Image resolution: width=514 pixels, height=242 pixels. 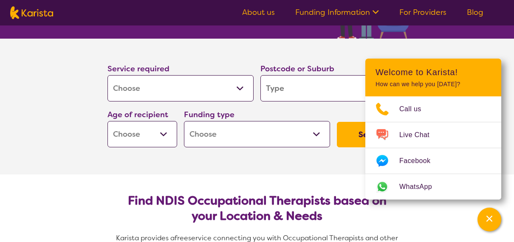 What do you see at coordinates (434, 72) in the screenshot?
I see `h2: Welcome to Karista!` at bounding box center [434, 72].